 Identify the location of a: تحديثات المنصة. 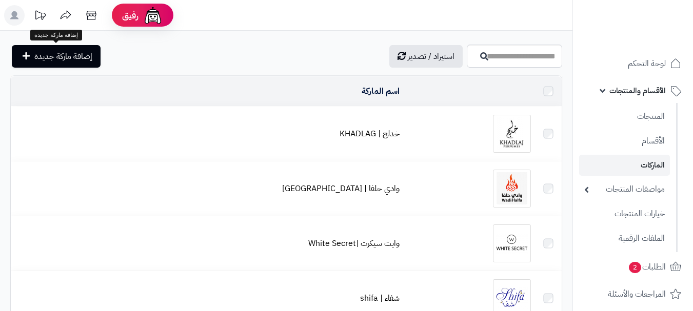
(40, 16).